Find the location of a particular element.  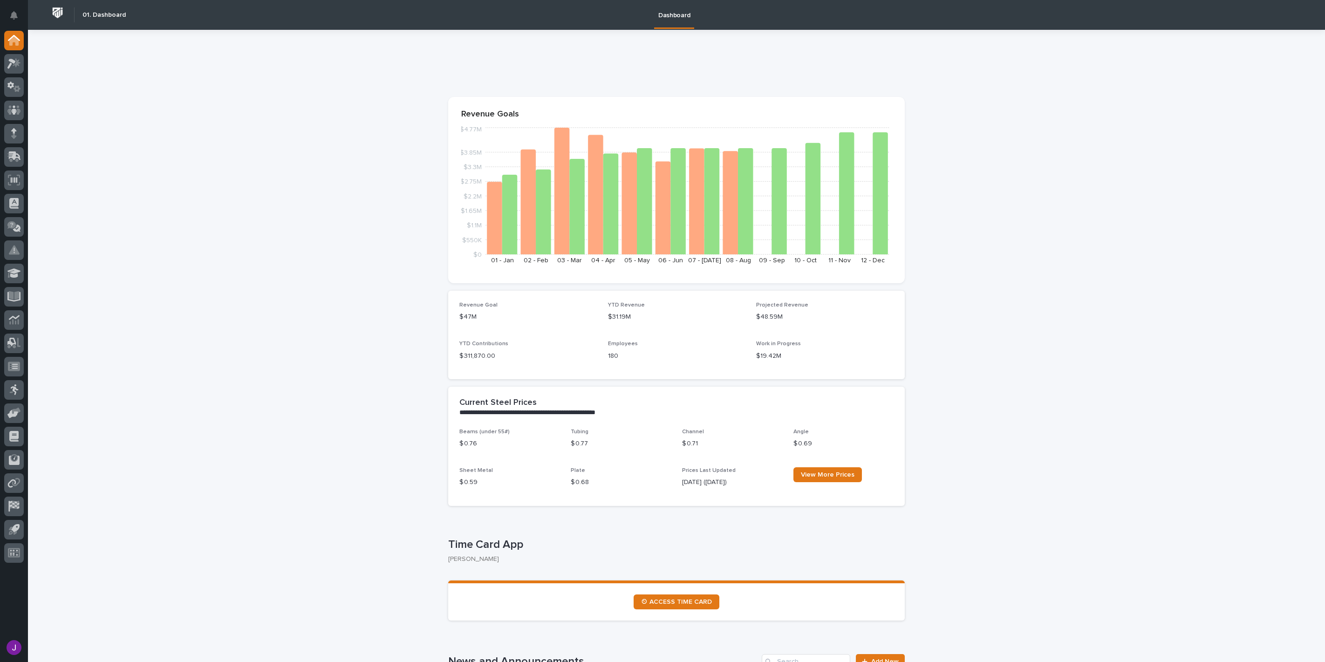

button: Notifications is located at coordinates (14, 15).